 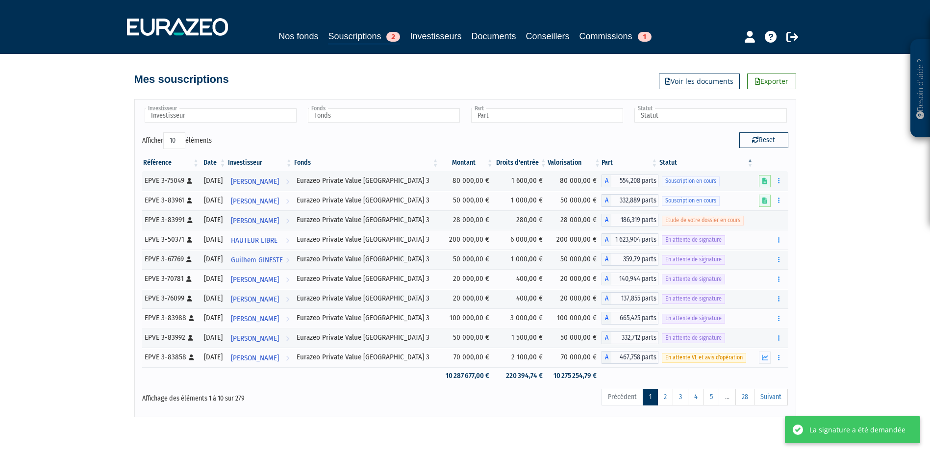 I want to click on div: EPVE 3-83991, so click(x=171, y=220).